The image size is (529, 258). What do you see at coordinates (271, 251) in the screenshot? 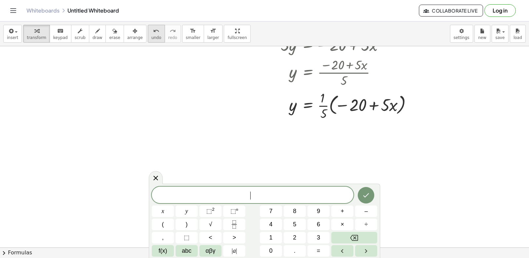
I see `button: 0` at bounding box center [271, 251].